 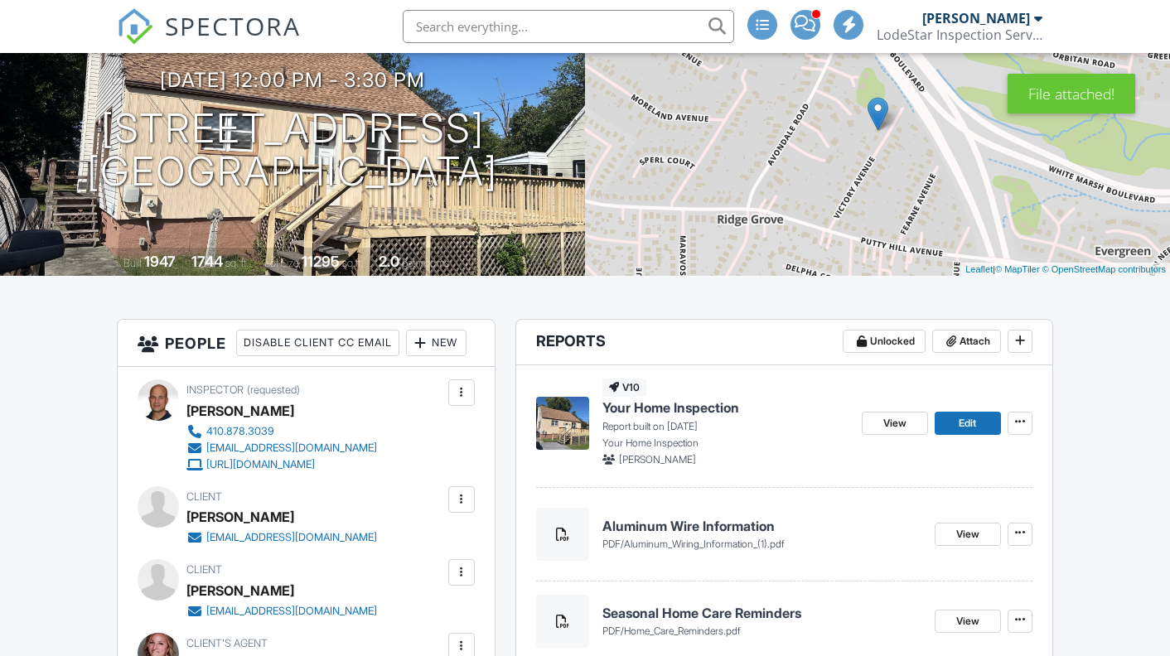 What do you see at coordinates (569, 27) in the screenshot?
I see `input: Search everything...` at bounding box center [569, 27].